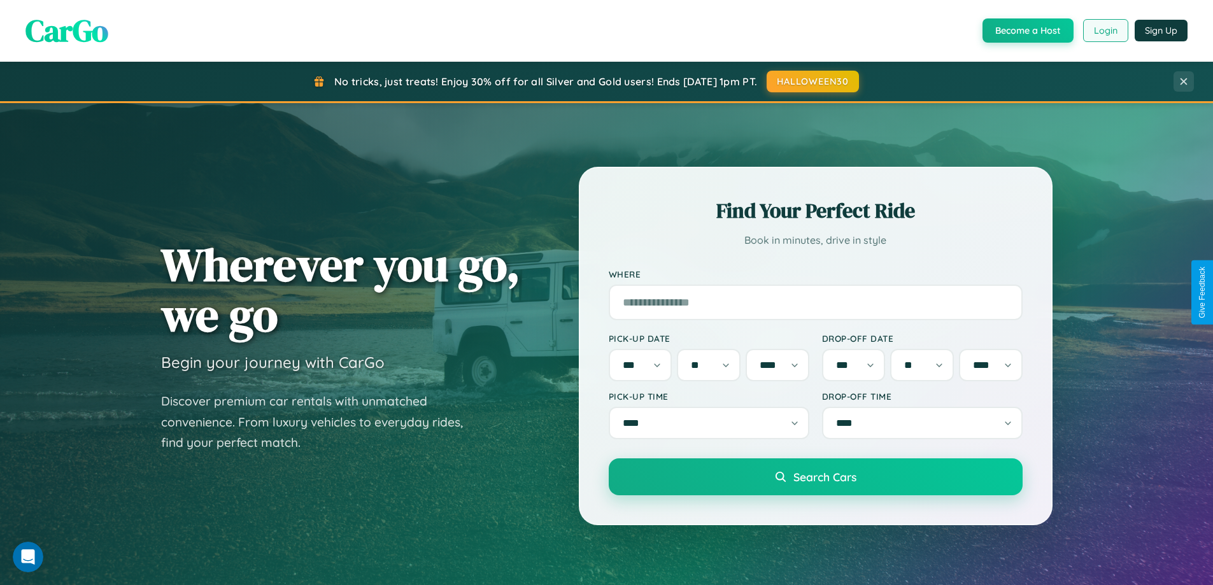 Image resolution: width=1213 pixels, height=585 pixels. Describe the element at coordinates (812, 82) in the screenshot. I see `button: HALLOWEEN30` at that location.